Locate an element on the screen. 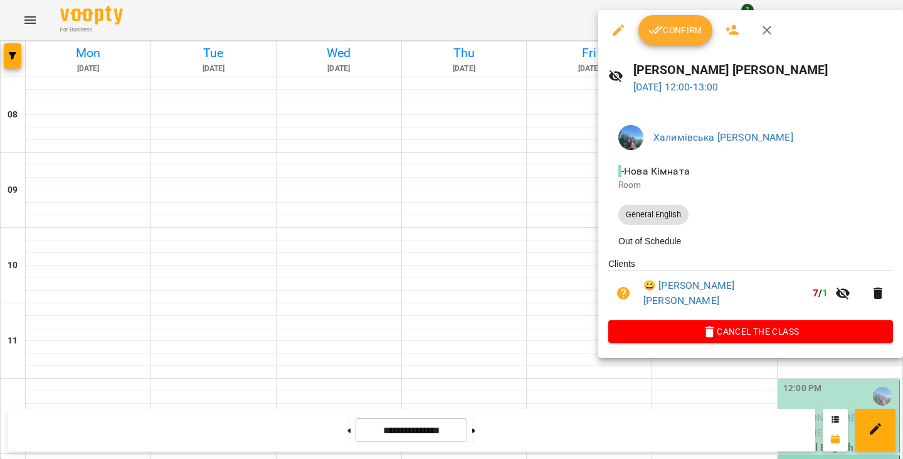 The image size is (903, 459). button: Unpaid. Bill the attendance? is located at coordinates (624, 293).